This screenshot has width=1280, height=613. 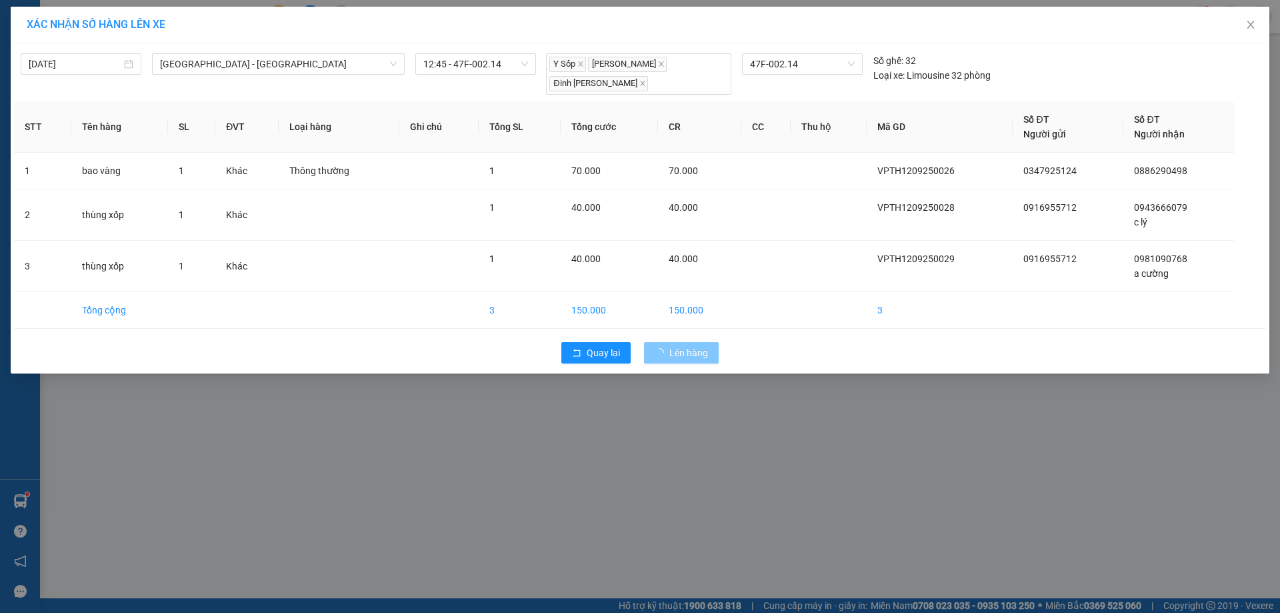 What do you see at coordinates (603, 353) in the screenshot?
I see `span: Quay lại` at bounding box center [603, 353].